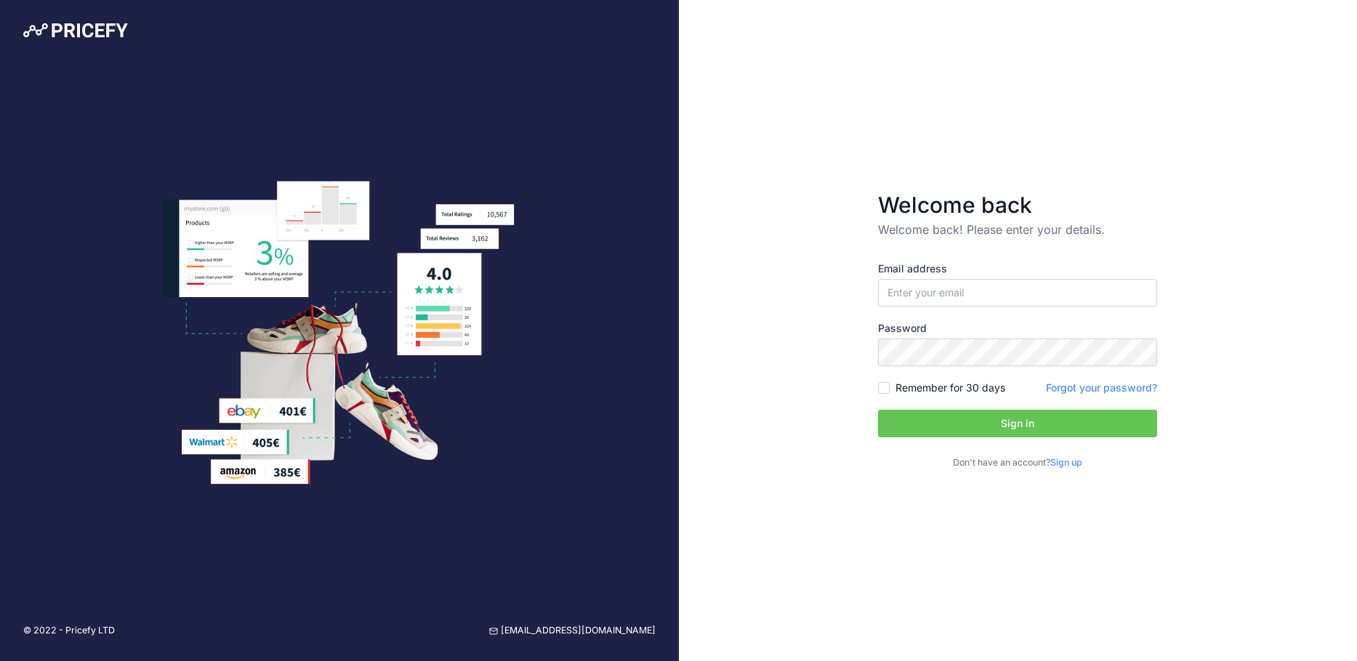 The width and height of the screenshot is (1357, 661). Describe the element at coordinates (1017, 463) in the screenshot. I see `p: Don't have an account?` at that location.